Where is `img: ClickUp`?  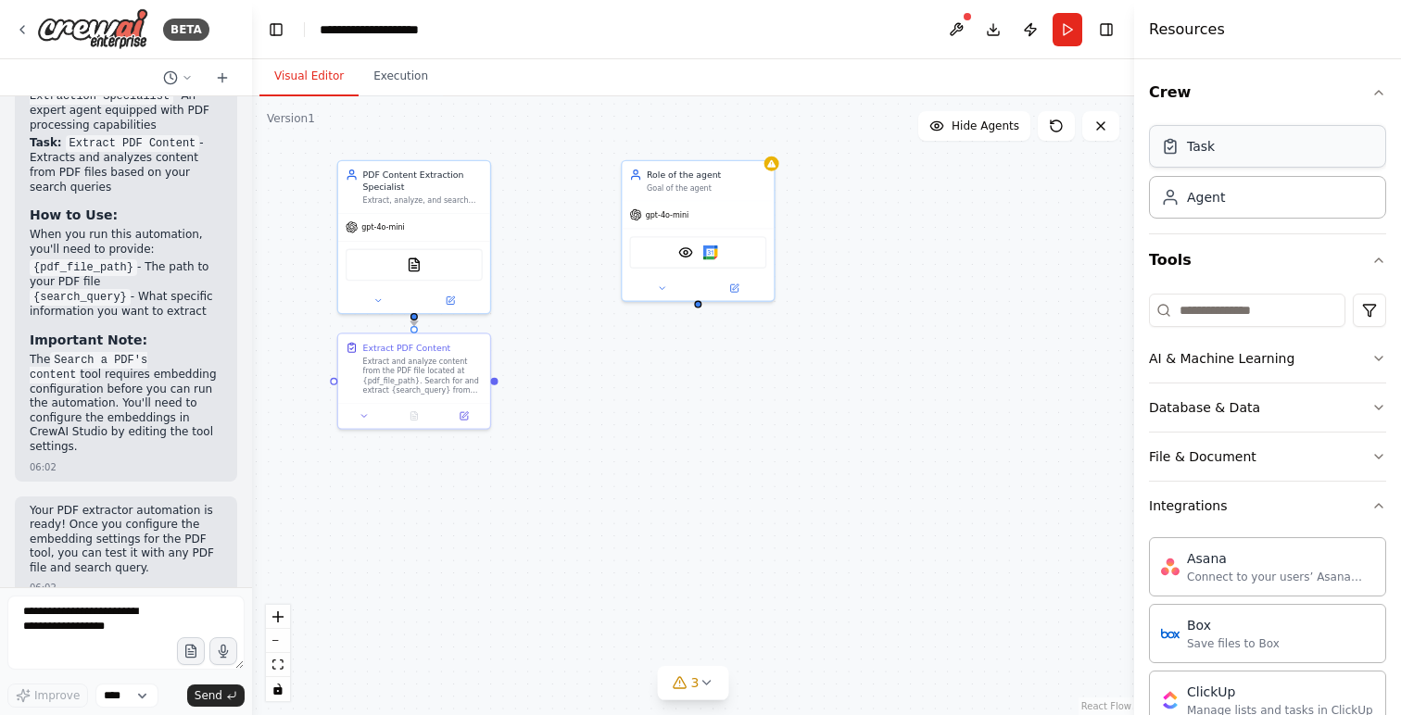
img: ClickUp is located at coordinates (1170, 700).